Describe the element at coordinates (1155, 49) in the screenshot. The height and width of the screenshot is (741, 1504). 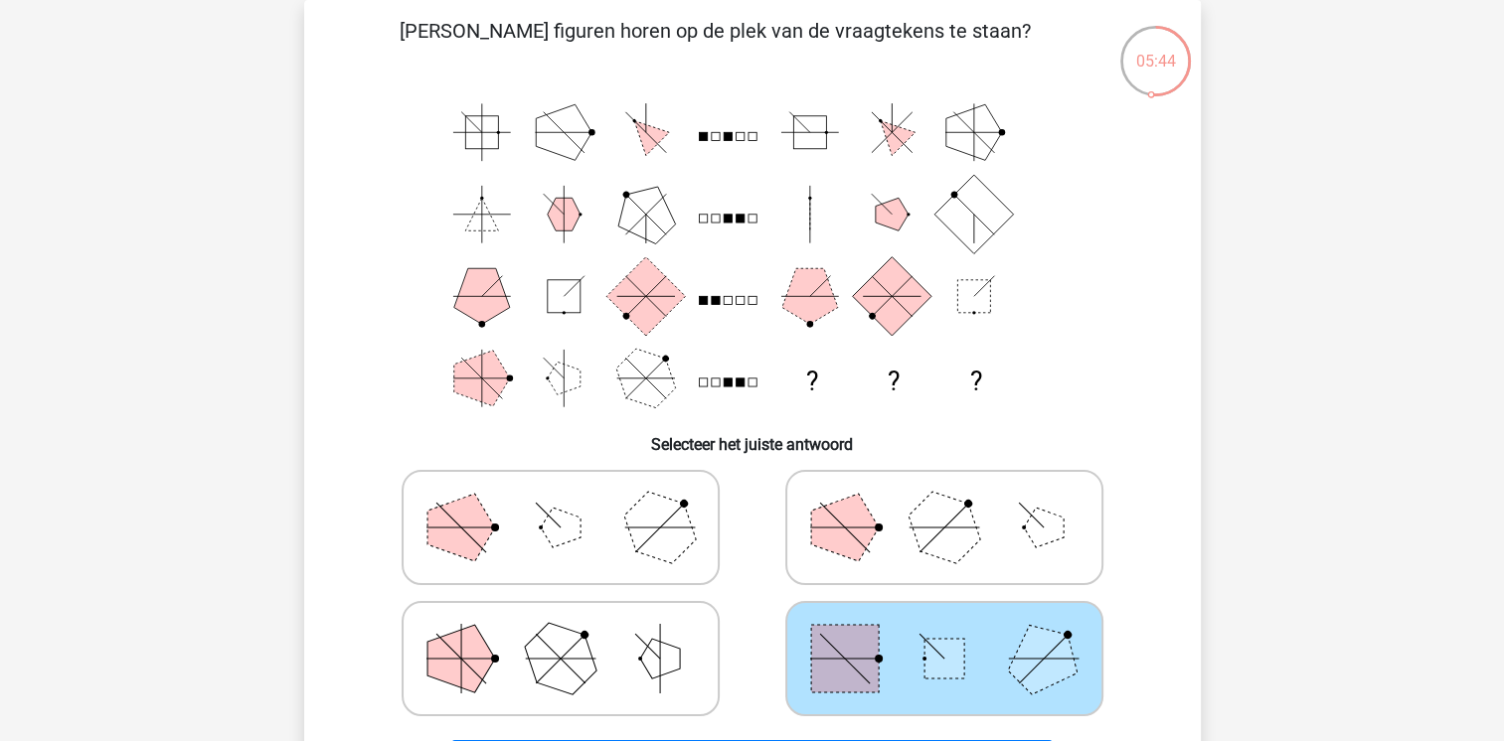
I see `div: 05:44` at that location.